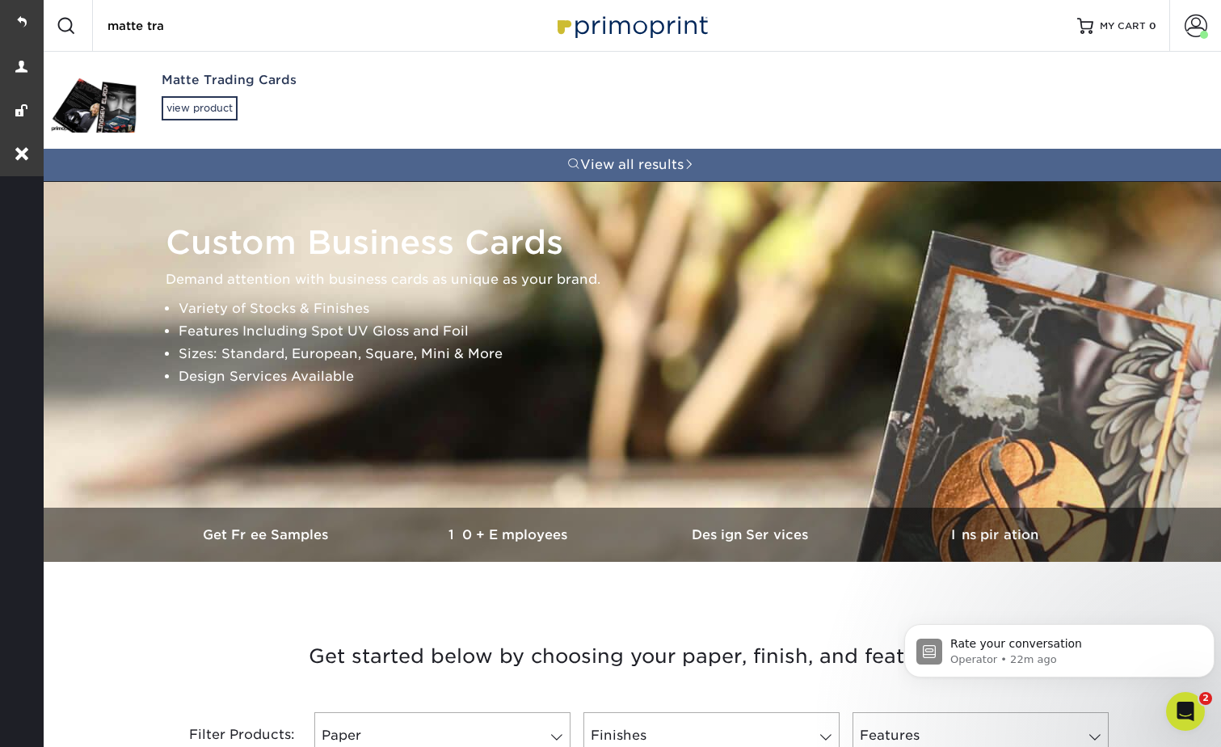 This screenshot has height=747, width=1221. I want to click on li: Design Services Available, so click(645, 376).